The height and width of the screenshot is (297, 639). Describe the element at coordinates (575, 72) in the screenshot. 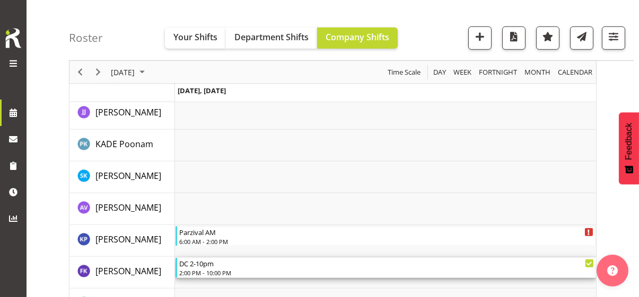

I see `button: Month` at that location.